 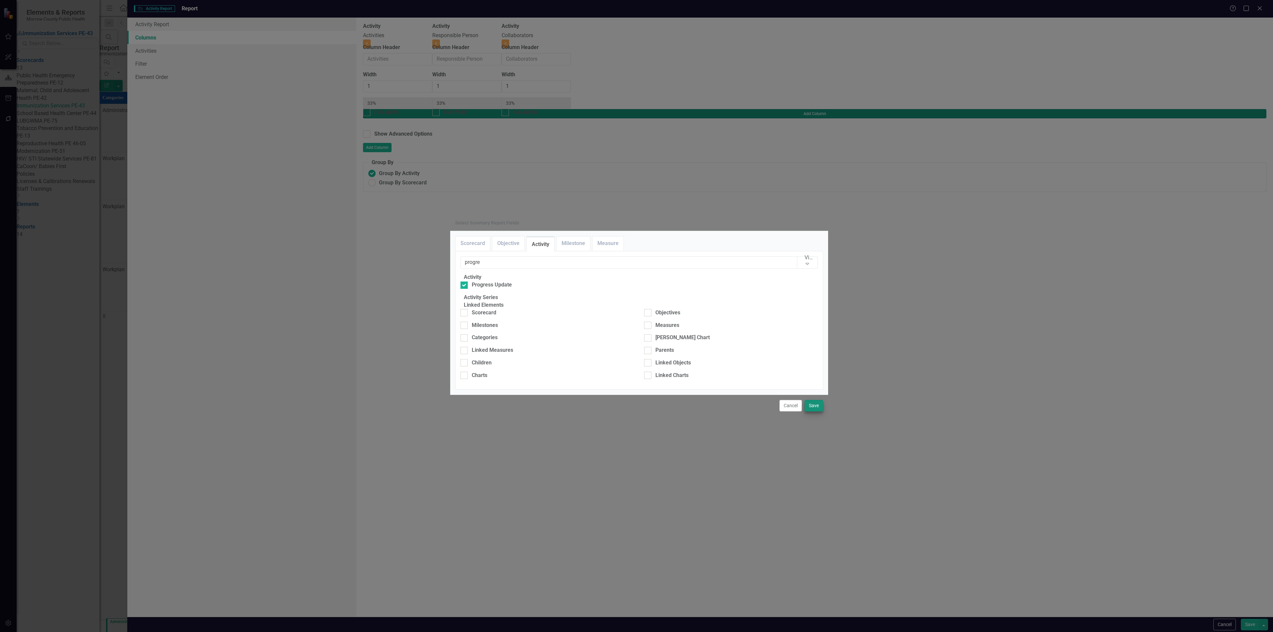 I want to click on button: Cancel, so click(x=790, y=405).